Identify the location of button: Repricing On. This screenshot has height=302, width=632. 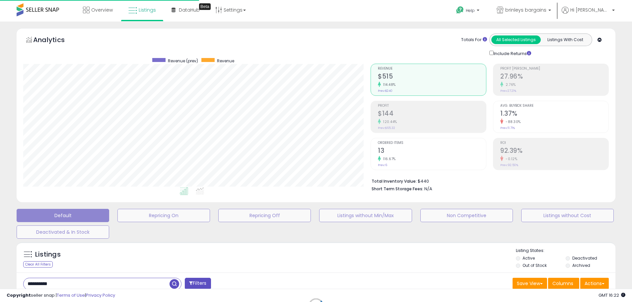
(163, 216).